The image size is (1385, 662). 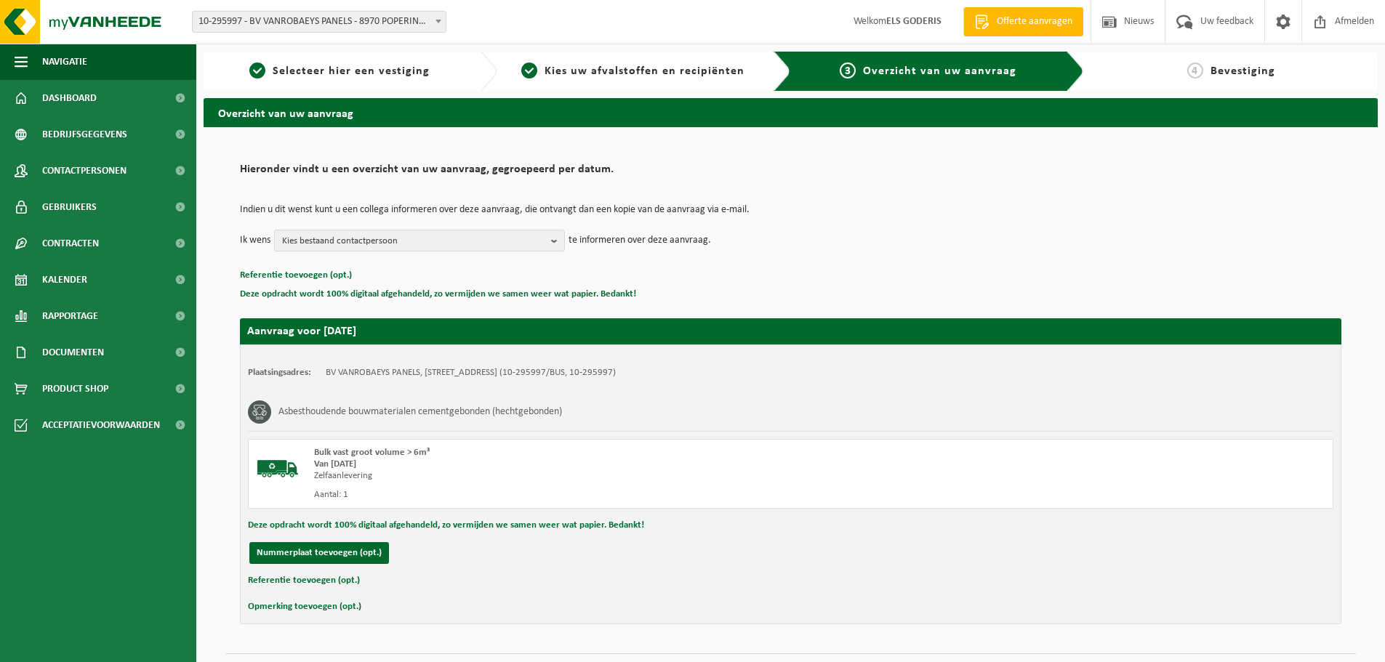 I want to click on span: Gebruikers, so click(x=69, y=207).